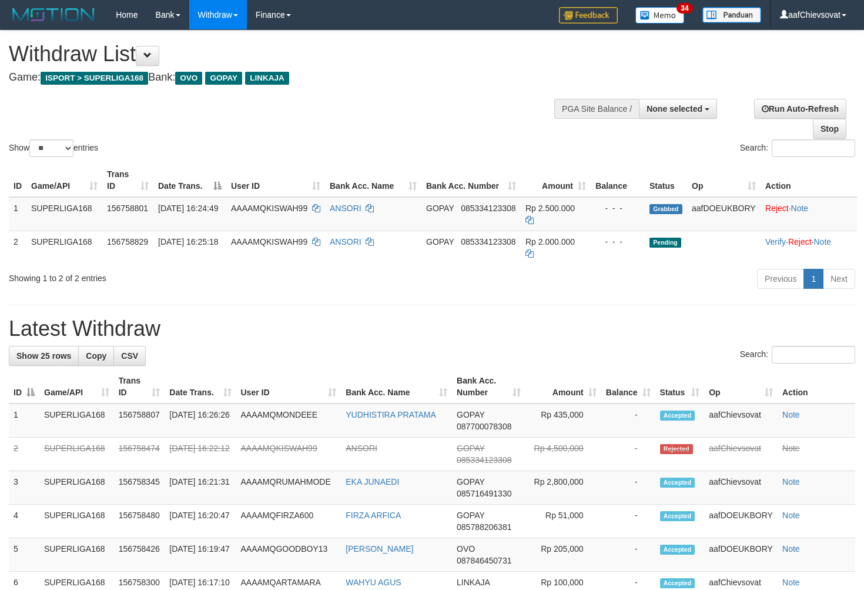  Describe the element at coordinates (96, 356) in the screenshot. I see `span: Copy` at that location.